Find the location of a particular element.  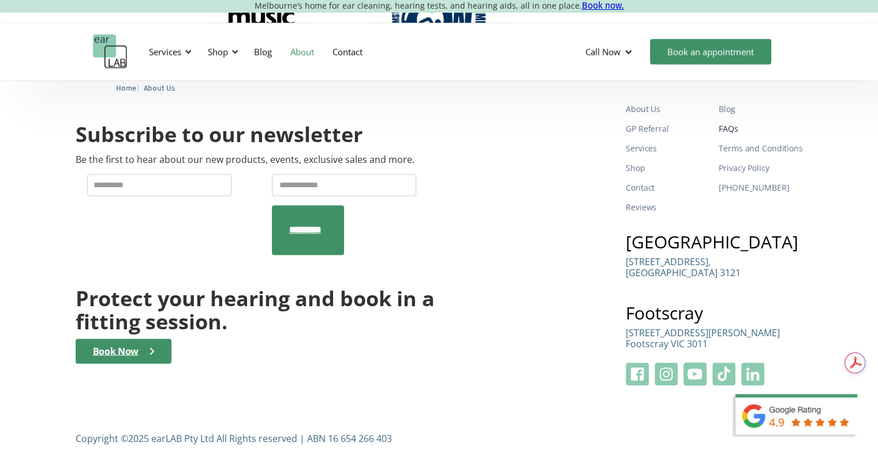

a: Home is located at coordinates (126, 87).